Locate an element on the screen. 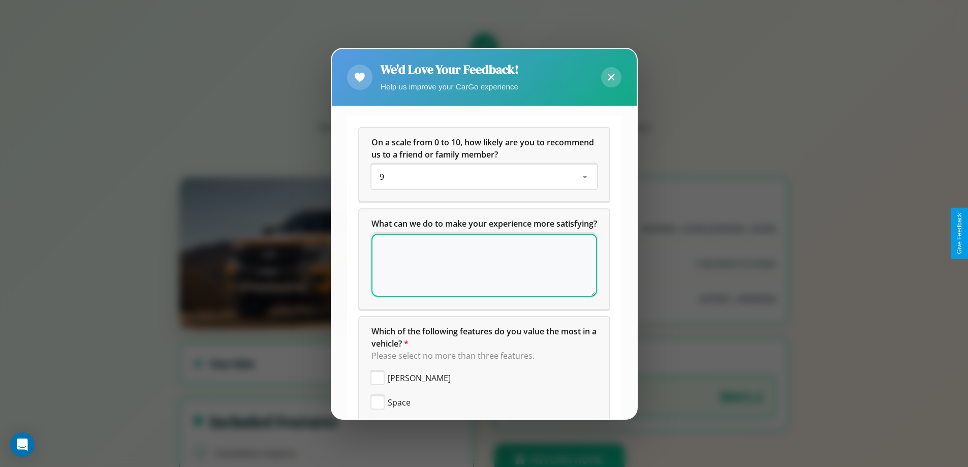 This screenshot has height=467, width=968. span: Please select no more than three features. is located at coordinates (453, 356).